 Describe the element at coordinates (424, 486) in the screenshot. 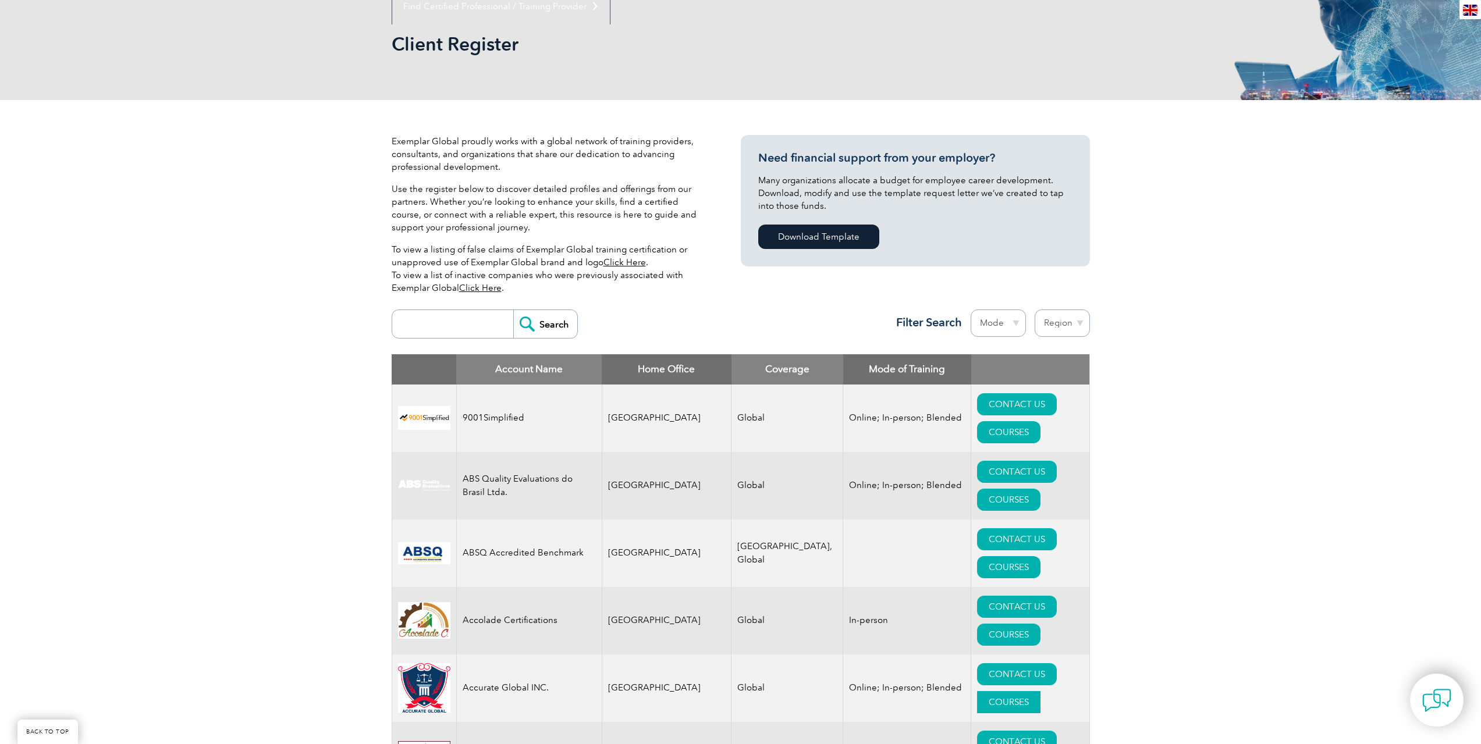

I see `img: c92924ac-d9bc-ea11-a814-000d3a79823d-logo.jpg` at that location.